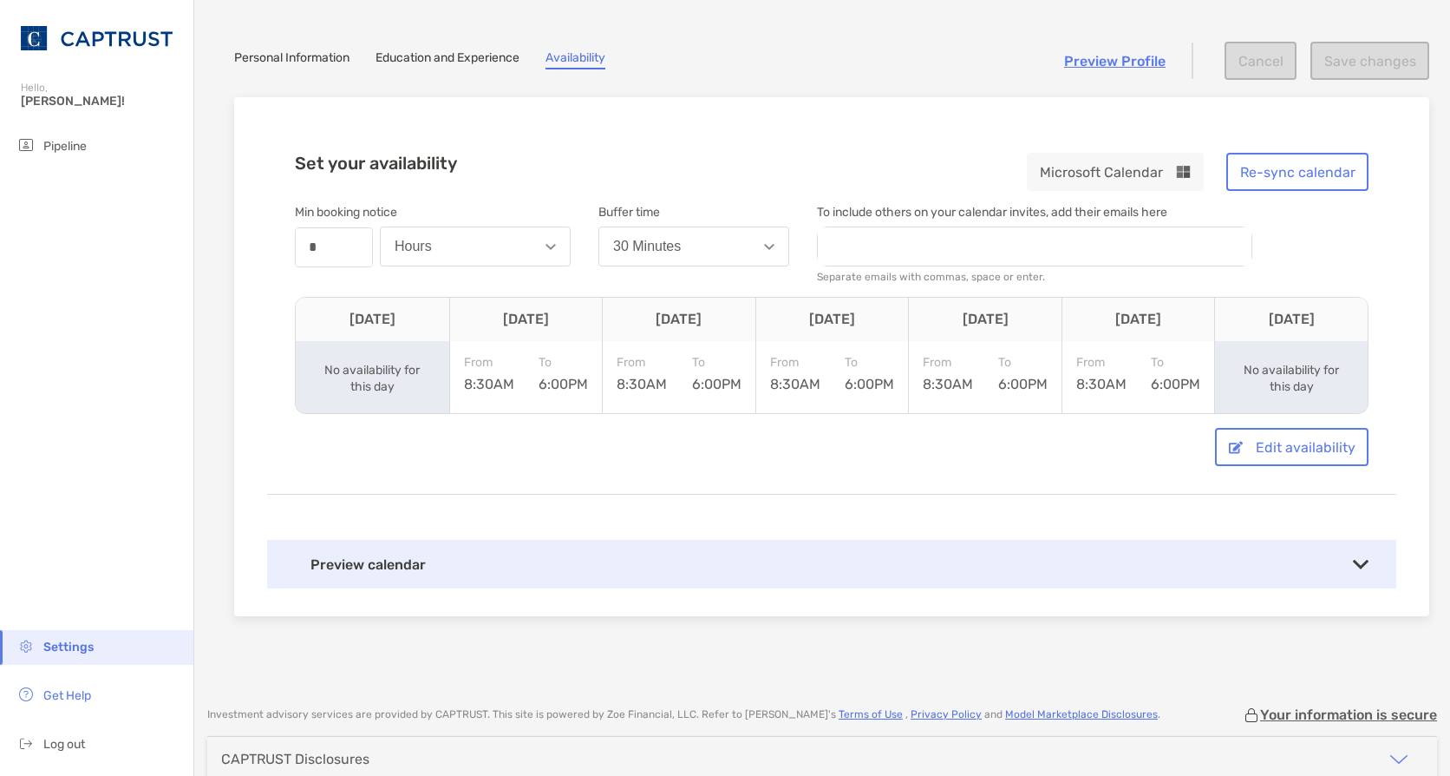 The width and height of the screenshot is (1450, 776). Describe the element at coordinates (96, 38) in the screenshot. I see `img: CAPTRUST Logo` at that location.